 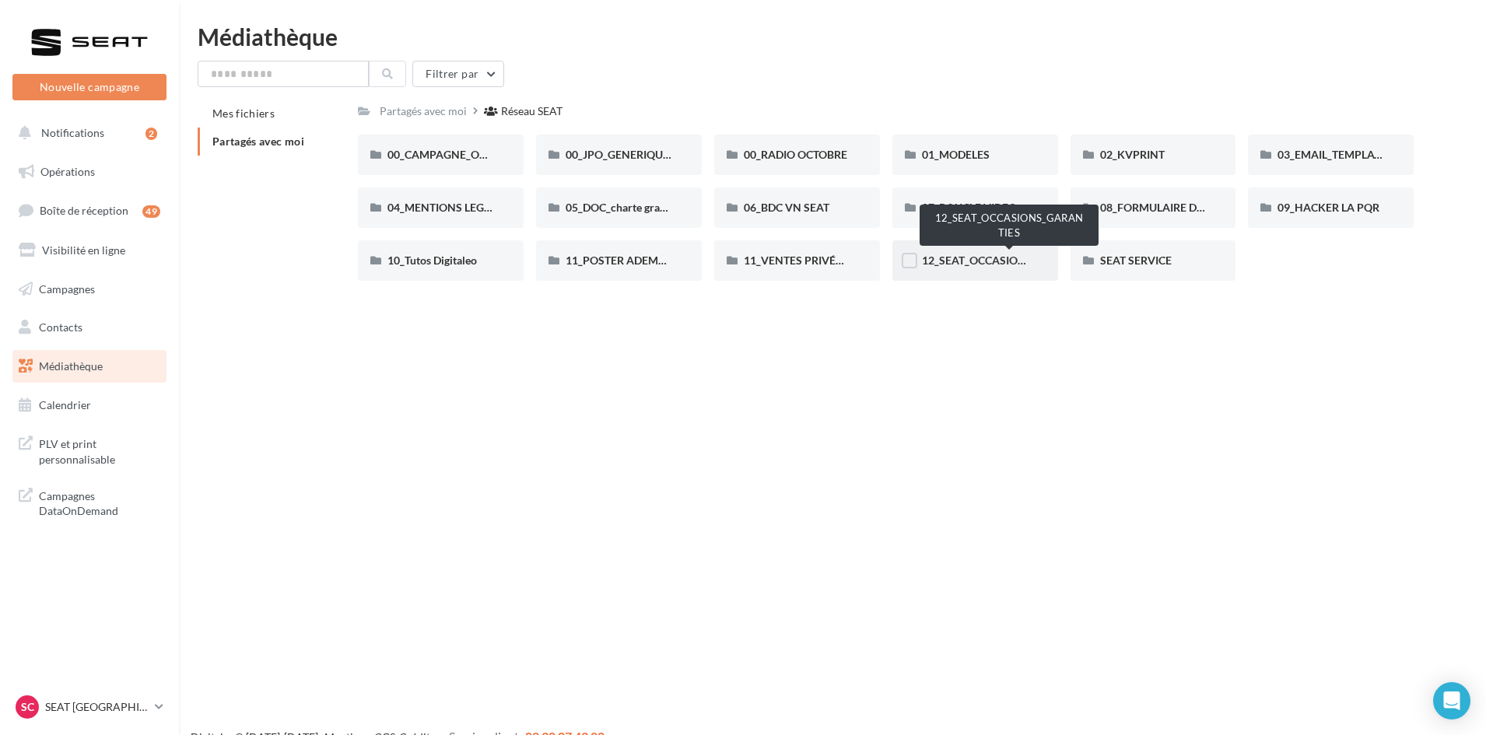 What do you see at coordinates (258, 141) in the screenshot?
I see `span: Partagés avec moi` at bounding box center [258, 141].